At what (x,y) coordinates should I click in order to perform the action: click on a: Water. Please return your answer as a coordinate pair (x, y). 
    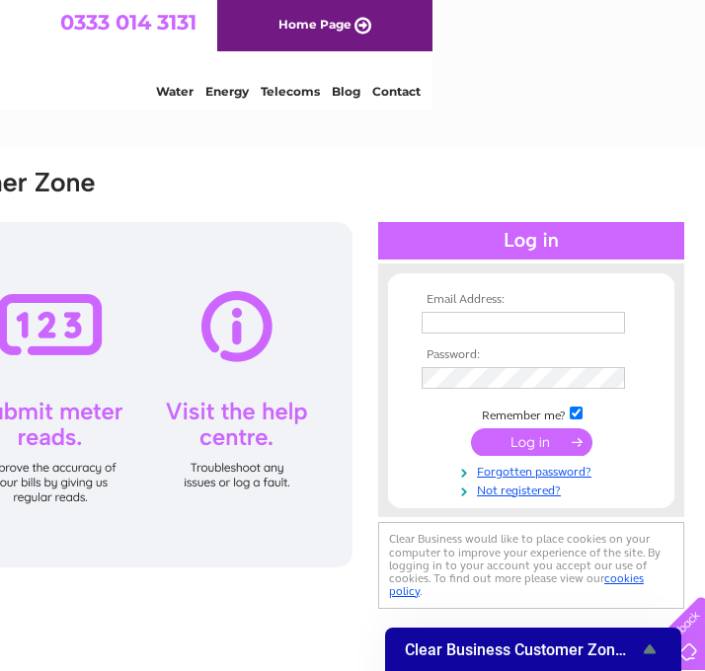
    Looking at the image, I should click on (447, 91).